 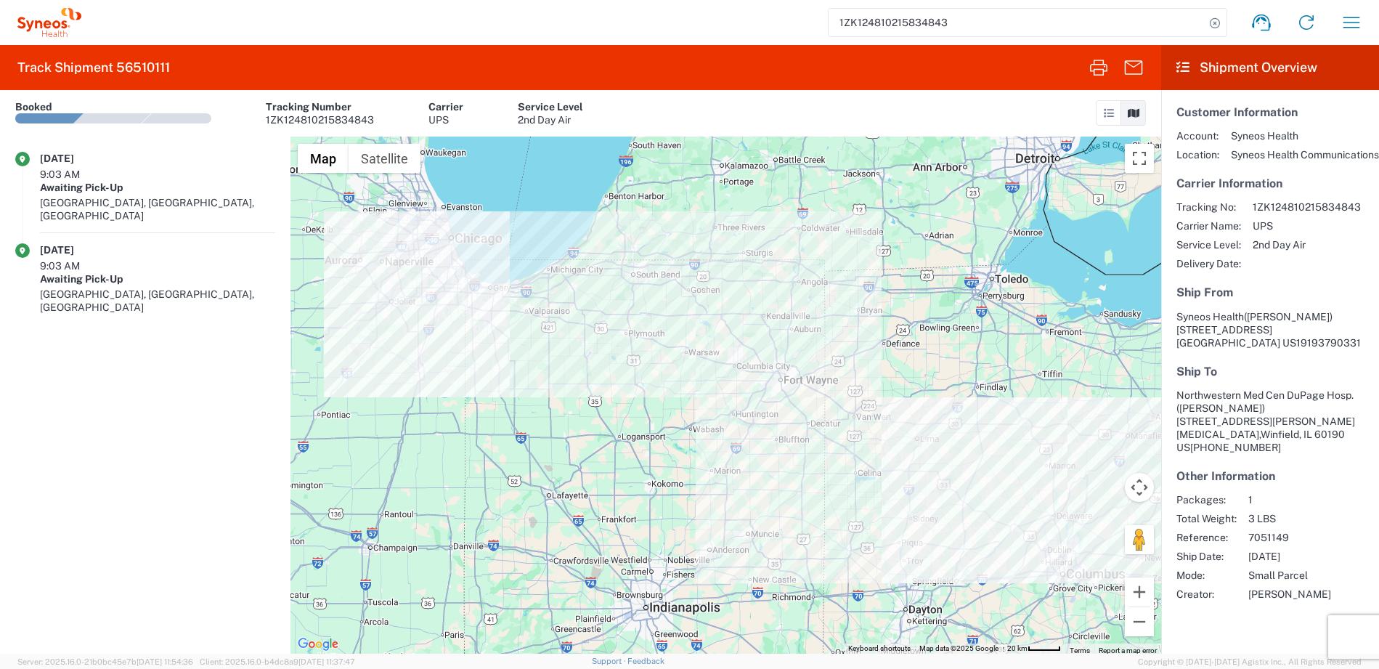 What do you see at coordinates (1307, 226) in the screenshot?
I see `span: UPS` at bounding box center [1307, 226].